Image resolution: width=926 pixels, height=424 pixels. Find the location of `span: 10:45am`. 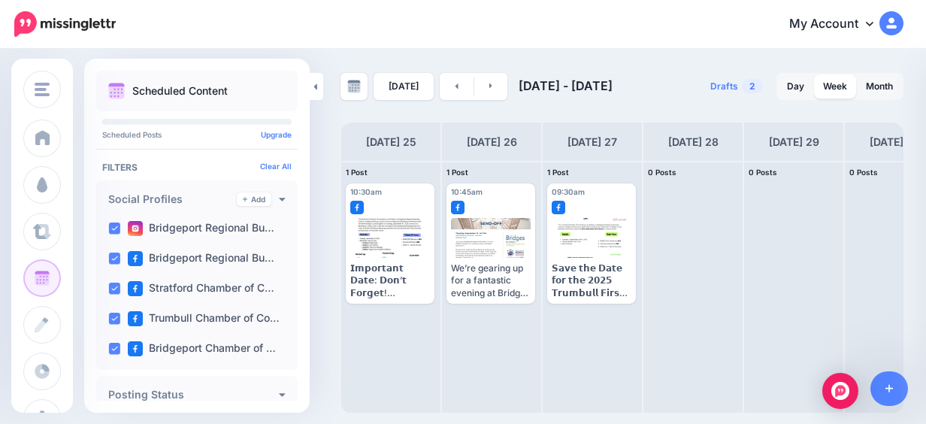

span: 10:45am is located at coordinates (467, 192).